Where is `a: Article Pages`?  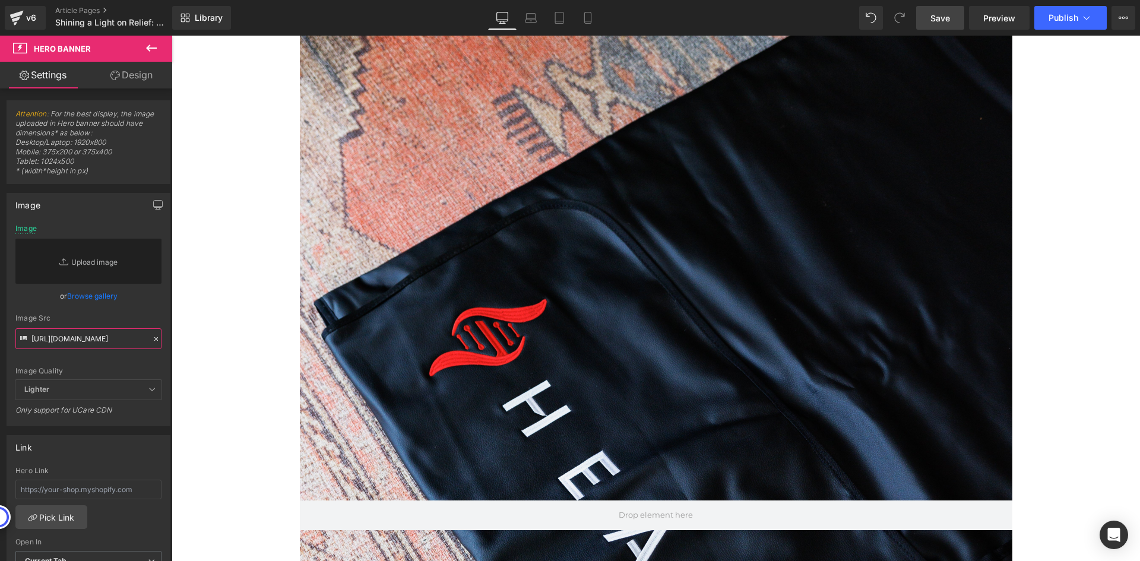 a: Article Pages is located at coordinates (123, 11).